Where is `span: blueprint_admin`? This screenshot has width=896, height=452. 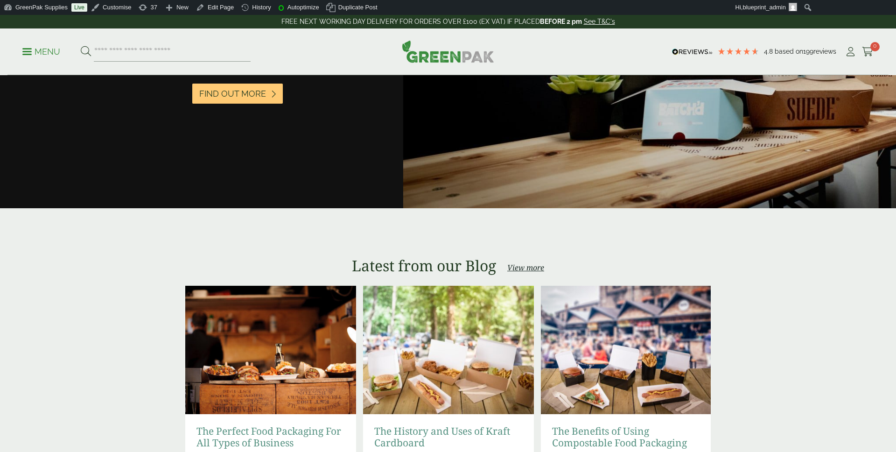 span: blueprint_admin is located at coordinates (764, 7).